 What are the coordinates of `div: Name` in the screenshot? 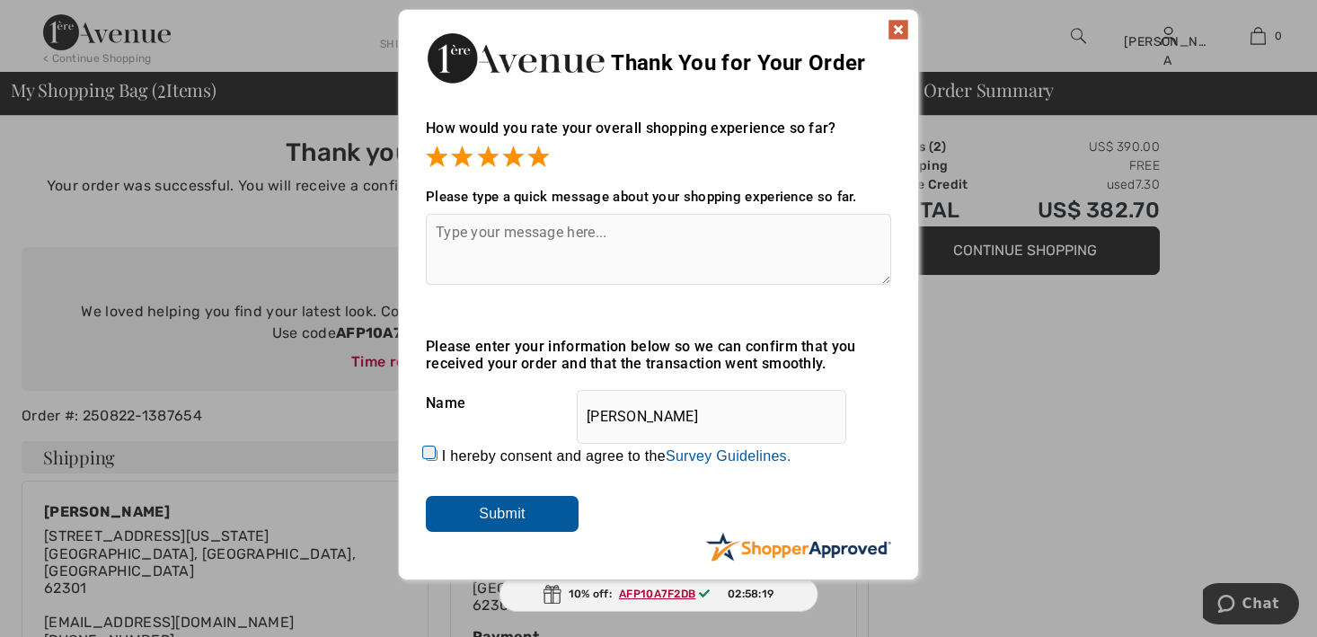 It's located at (659, 404).